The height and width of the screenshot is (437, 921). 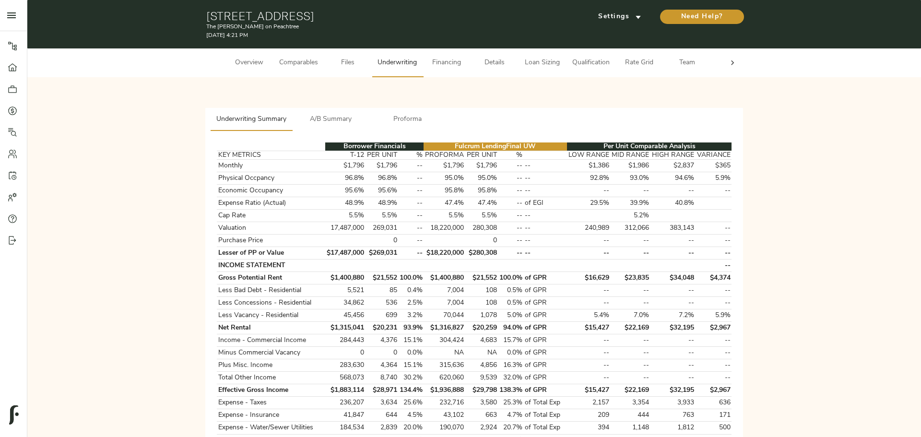 I want to click on td: 96.8%, so click(x=345, y=179).